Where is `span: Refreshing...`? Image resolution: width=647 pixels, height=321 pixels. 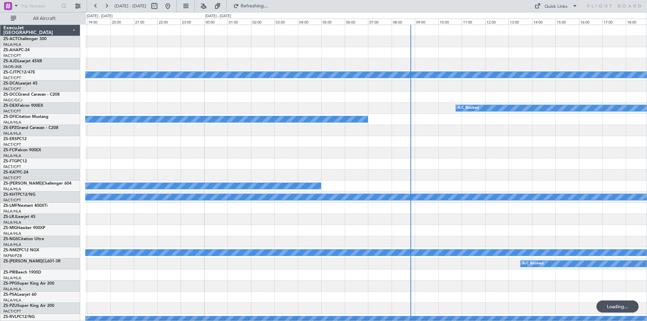
span: Refreshing... is located at coordinates (254, 6).